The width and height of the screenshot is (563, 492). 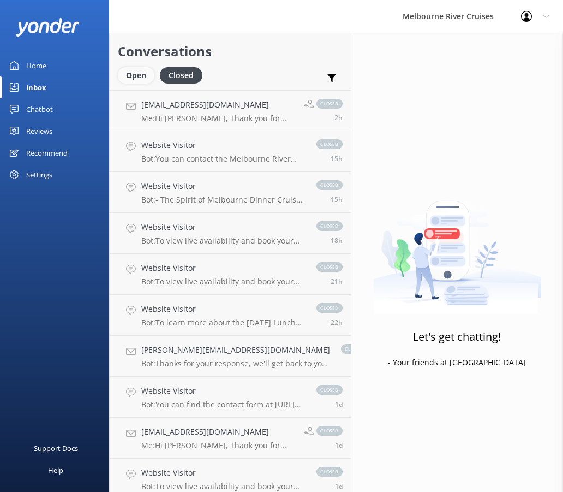 I want to click on span: 08:58pm 14-Aug-2025 (UTC +10:00) Australia/Sydney, so click(x=337, y=158).